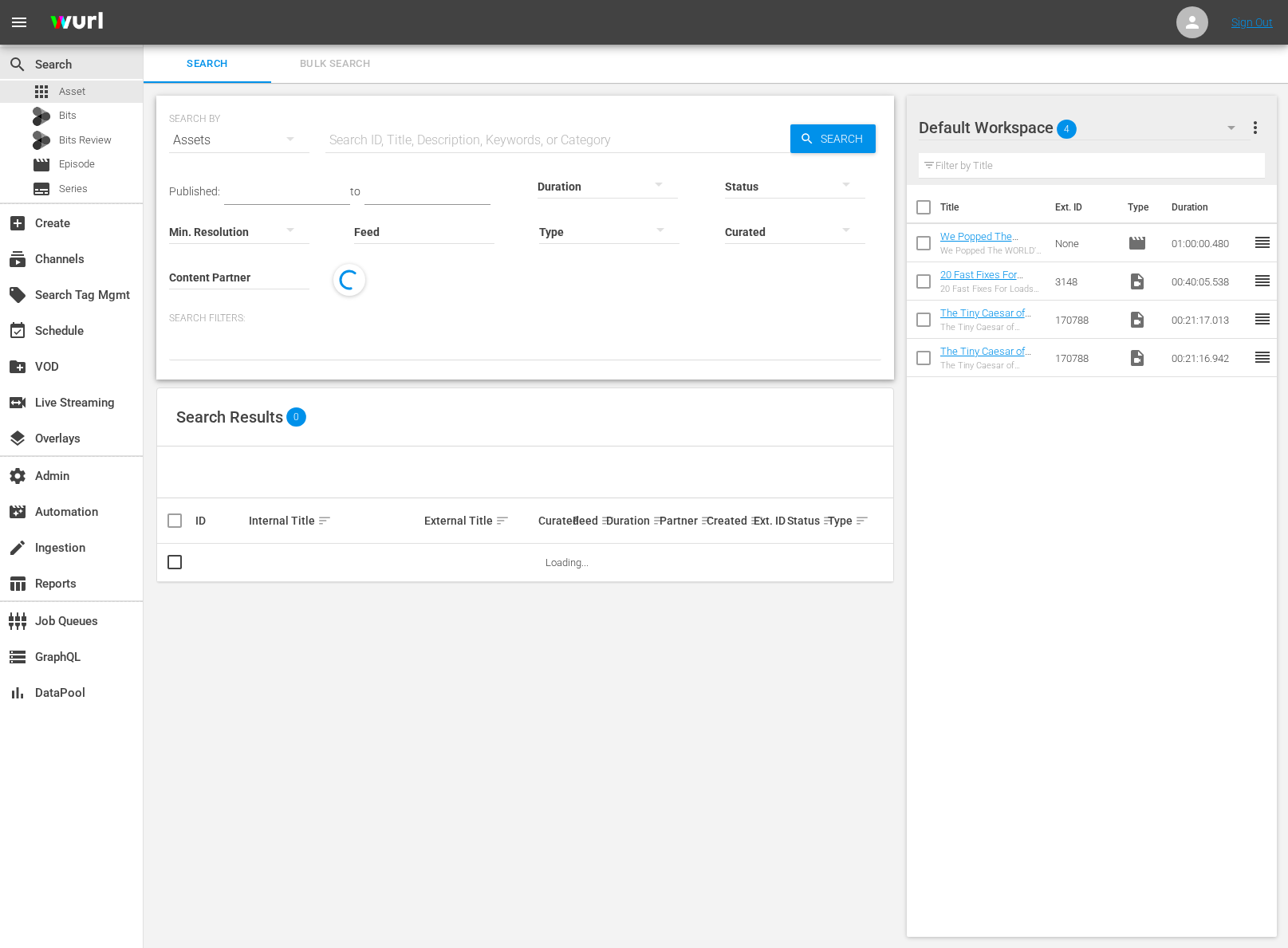  I want to click on button: more_vert, so click(1255, 128).